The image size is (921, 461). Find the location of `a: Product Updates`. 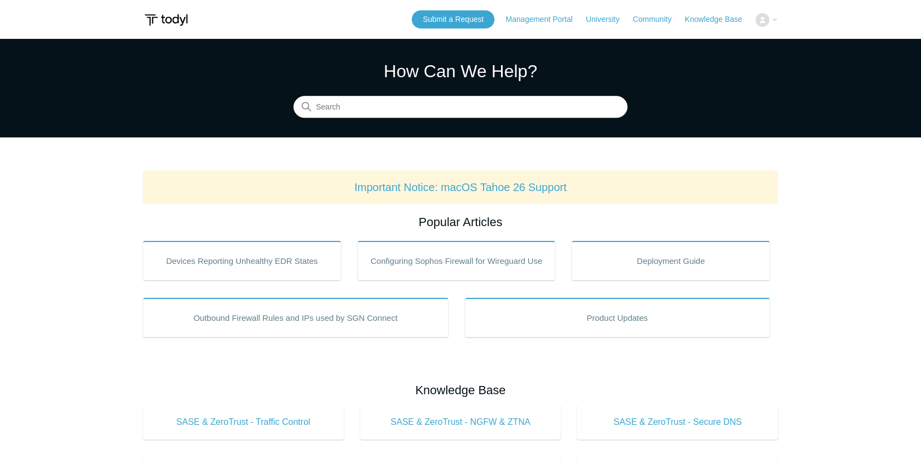

a: Product Updates is located at coordinates (618, 318).